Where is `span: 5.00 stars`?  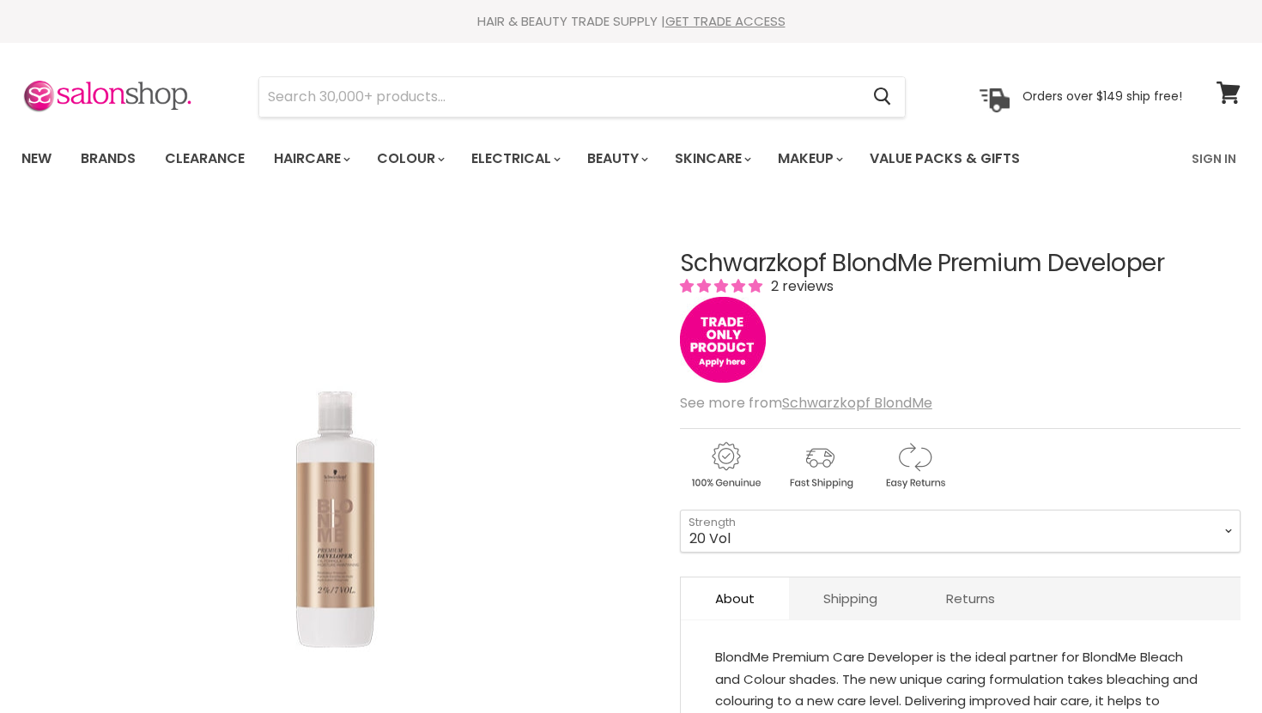
span: 5.00 stars is located at coordinates (723, 286).